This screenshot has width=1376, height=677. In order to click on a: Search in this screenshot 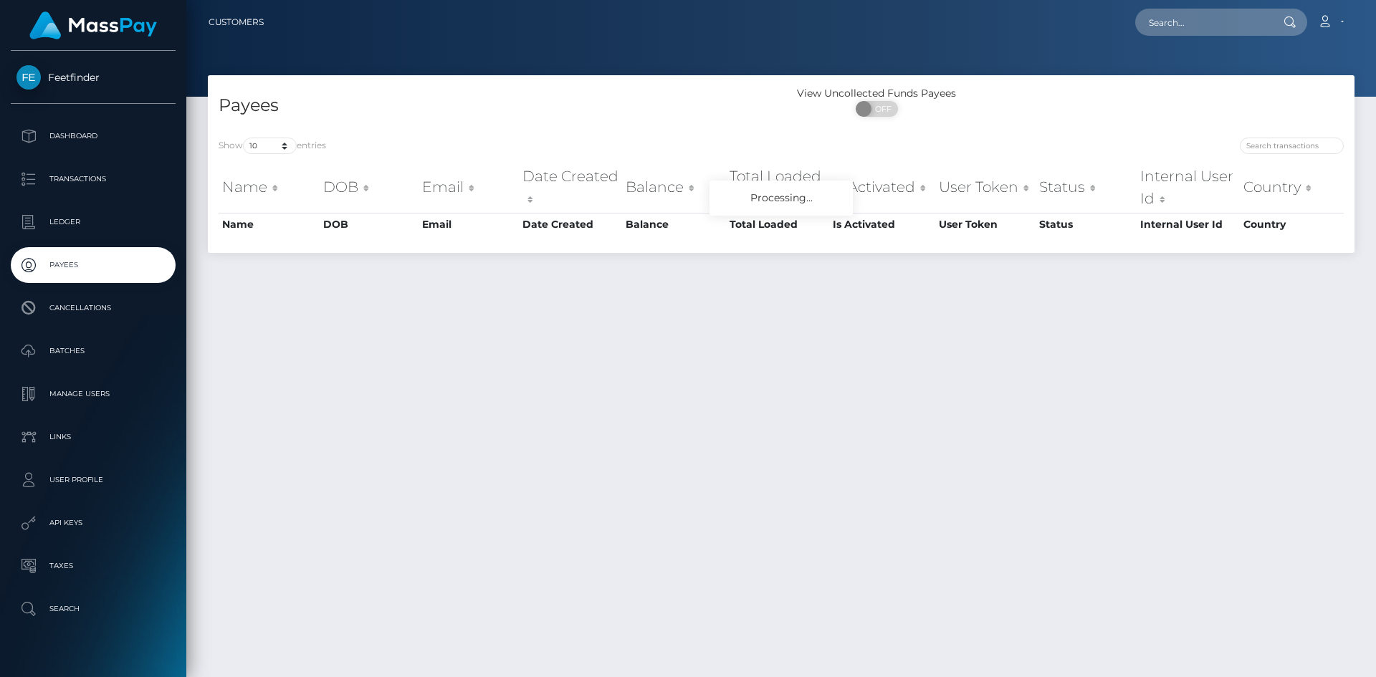, I will do `click(93, 609)`.